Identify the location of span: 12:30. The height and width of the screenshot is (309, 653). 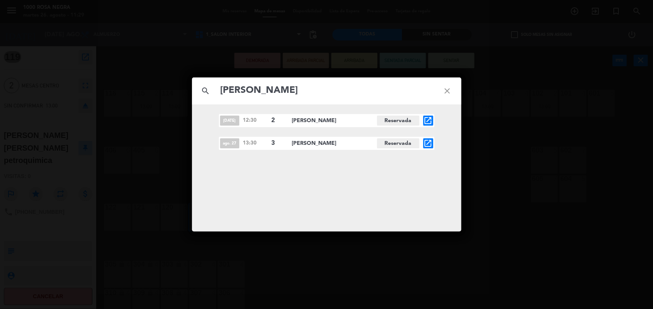
(256, 120).